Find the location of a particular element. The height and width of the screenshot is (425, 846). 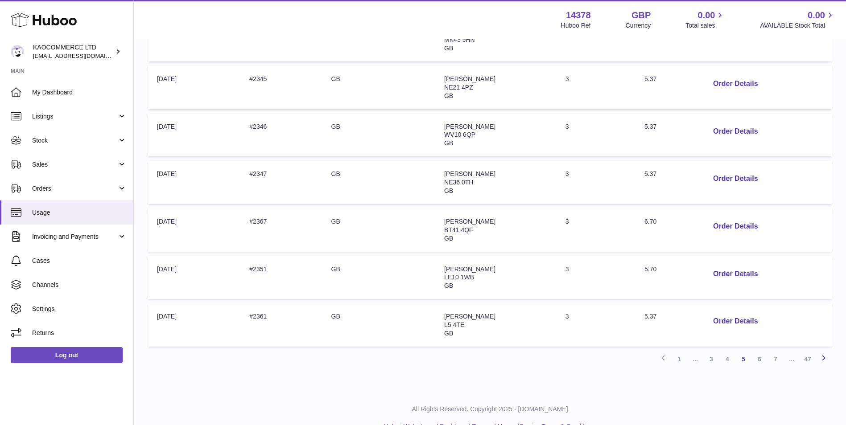

a: Log out is located at coordinates (66, 355).